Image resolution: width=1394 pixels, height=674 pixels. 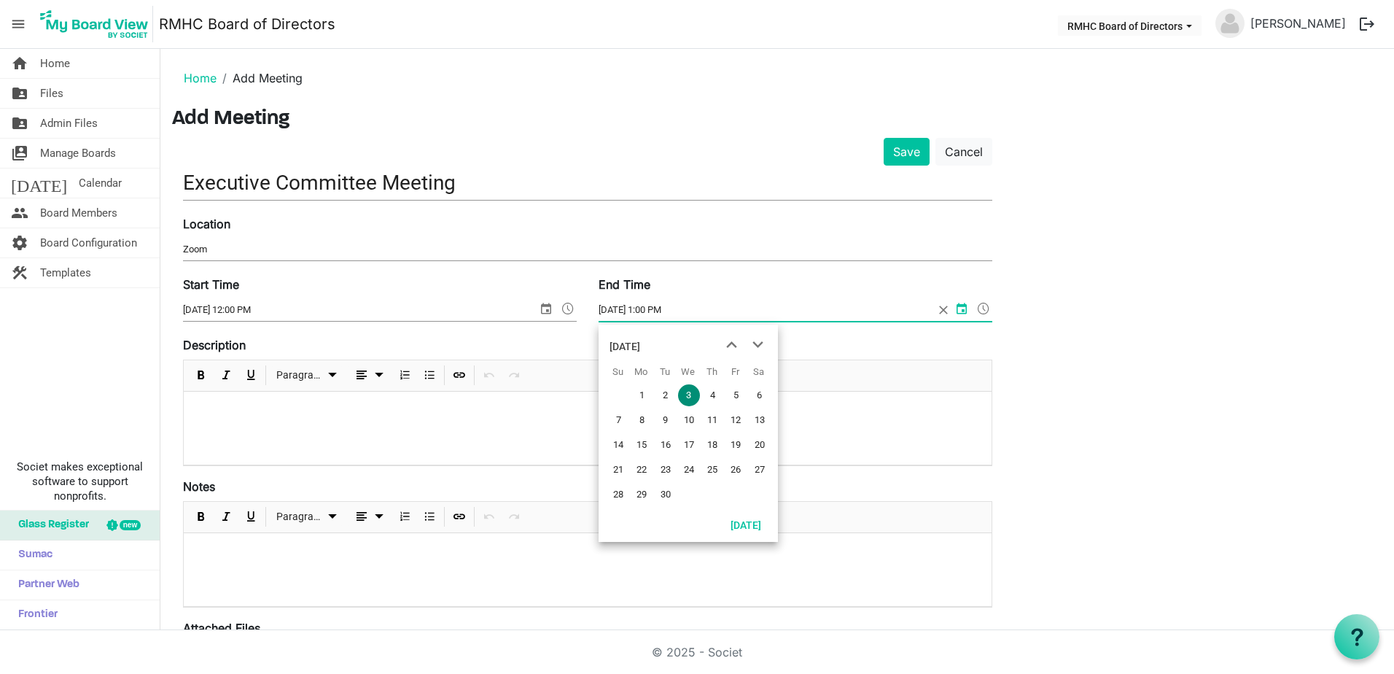 What do you see at coordinates (624, 284) in the screenshot?
I see `label: End Time` at bounding box center [624, 284].